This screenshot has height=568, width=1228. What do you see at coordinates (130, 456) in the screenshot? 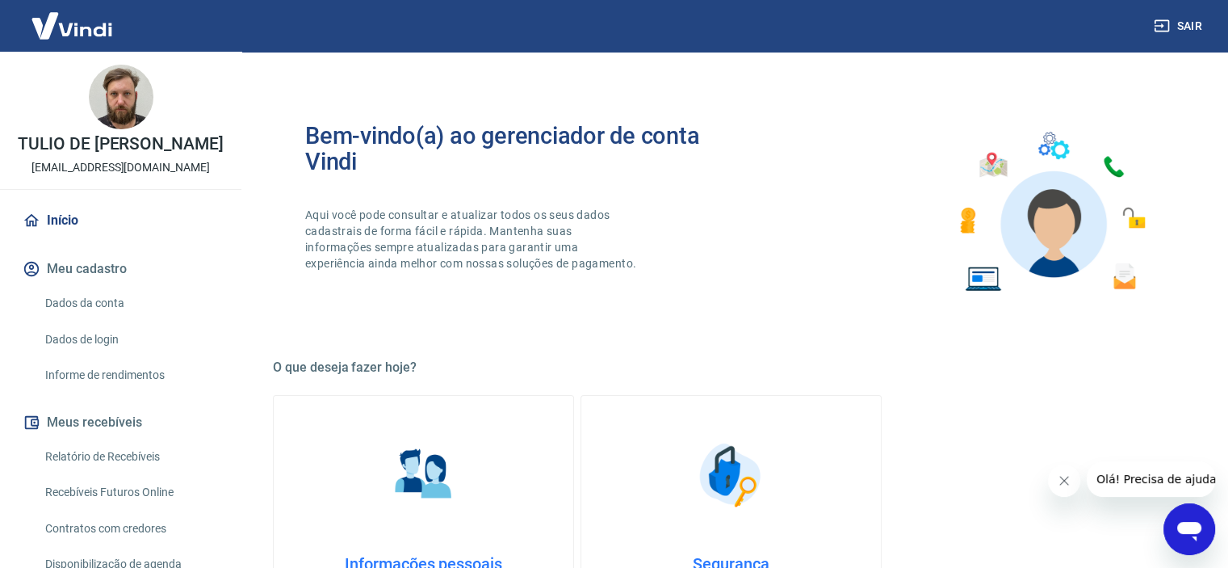
I see `a: Relatório de Recebíveis` at bounding box center [130, 456].